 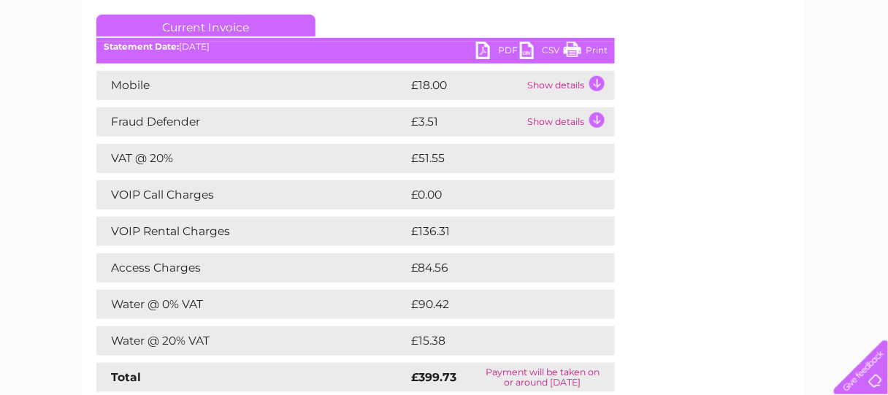 I want to click on a: CSV, so click(x=542, y=52).